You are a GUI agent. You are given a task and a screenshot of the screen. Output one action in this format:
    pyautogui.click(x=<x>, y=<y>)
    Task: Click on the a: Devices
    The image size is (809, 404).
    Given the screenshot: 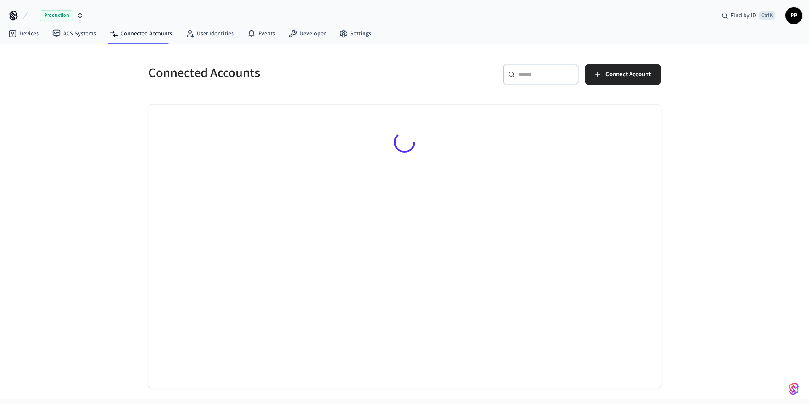 What is the action you would take?
    pyautogui.click(x=24, y=34)
    